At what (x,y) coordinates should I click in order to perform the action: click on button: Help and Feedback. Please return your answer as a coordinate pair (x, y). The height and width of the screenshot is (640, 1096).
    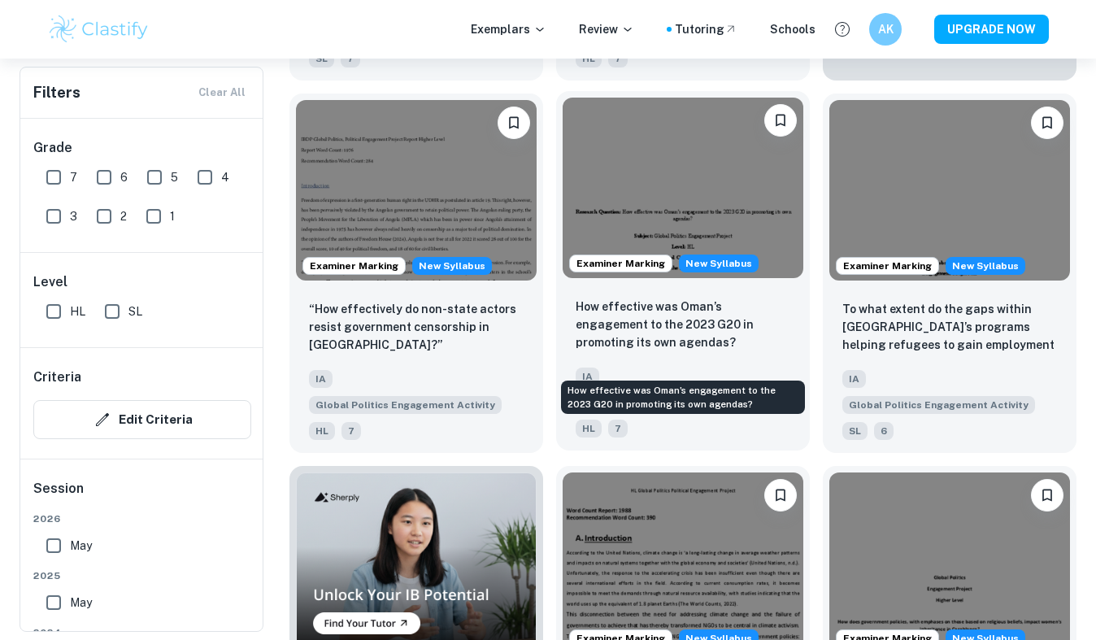
    Looking at the image, I should click on (842, 29).